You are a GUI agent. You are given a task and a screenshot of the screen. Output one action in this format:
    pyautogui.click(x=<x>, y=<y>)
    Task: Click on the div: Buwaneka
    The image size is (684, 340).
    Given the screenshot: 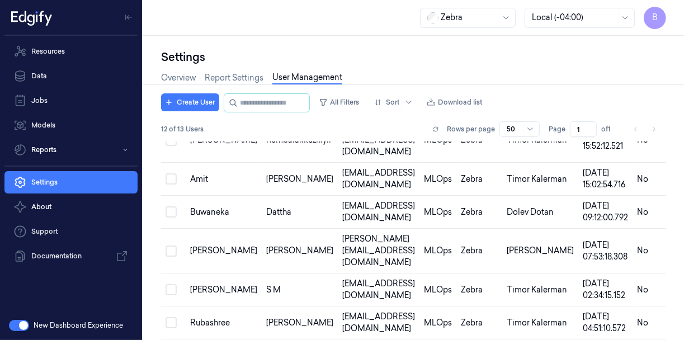 What is the action you would take?
    pyautogui.click(x=224, y=212)
    